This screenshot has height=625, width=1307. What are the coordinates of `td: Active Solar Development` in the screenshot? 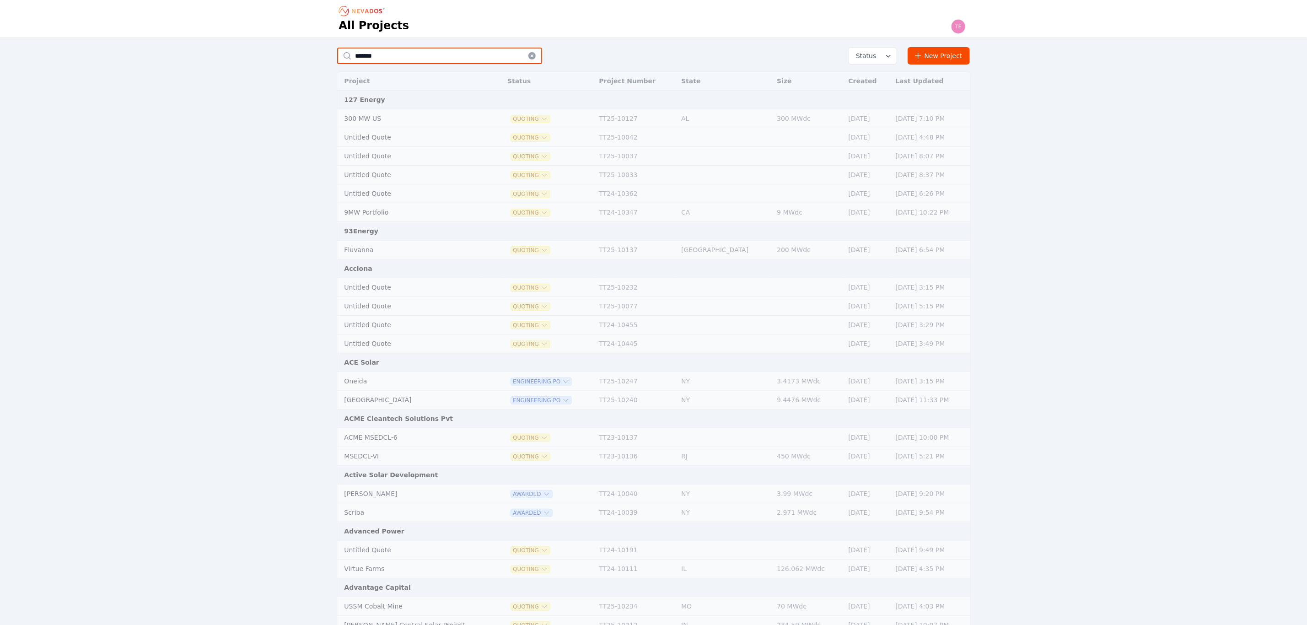 It's located at (654, 475).